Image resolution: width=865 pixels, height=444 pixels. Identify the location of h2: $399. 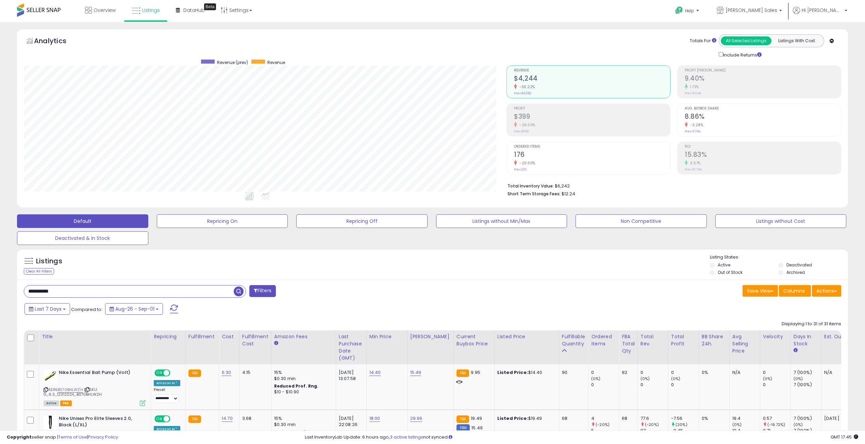
(592, 117).